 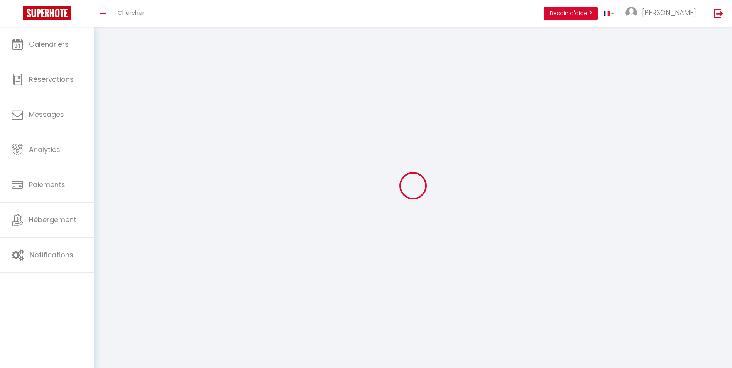 What do you see at coordinates (131, 12) in the screenshot?
I see `span: Chercher` at bounding box center [131, 12].